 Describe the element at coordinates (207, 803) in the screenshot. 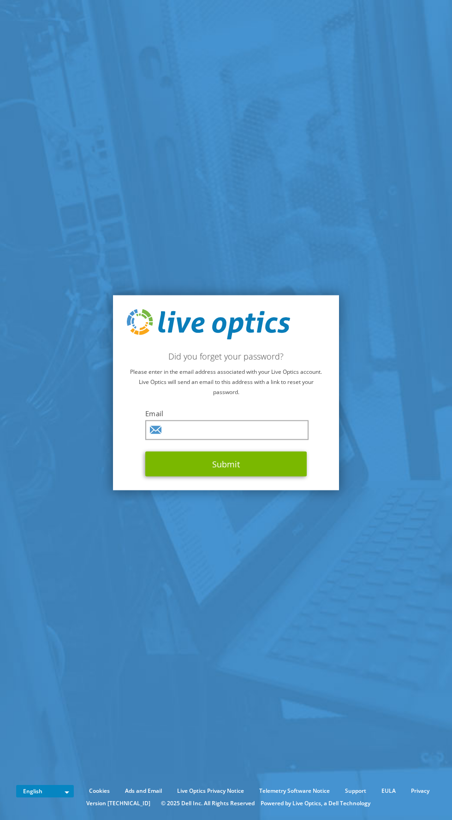

I see `li: © 2025 Dell Inc. All Rights Reserved` at that location.